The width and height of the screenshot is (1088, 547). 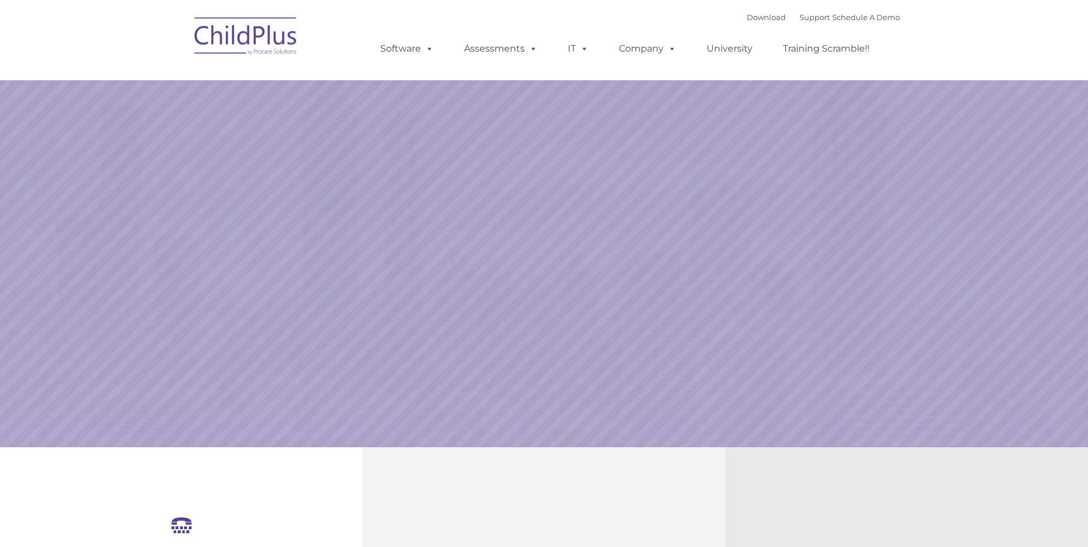 I want to click on a: Company, so click(x=647, y=49).